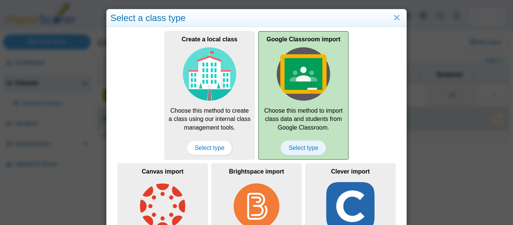  I want to click on div: Select a class type, so click(256, 18).